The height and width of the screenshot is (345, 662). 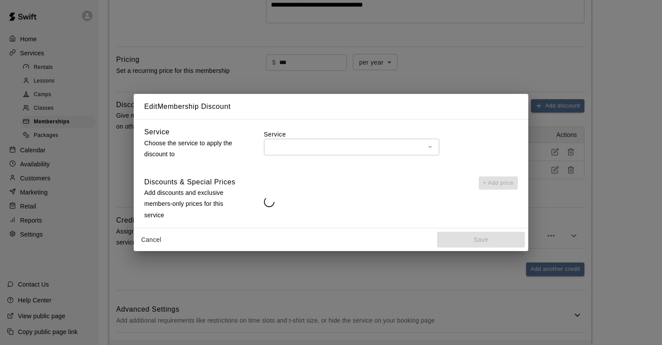 What do you see at coordinates (193, 149) in the screenshot?
I see `p: Choose the service to apply the discount to` at bounding box center [193, 149].